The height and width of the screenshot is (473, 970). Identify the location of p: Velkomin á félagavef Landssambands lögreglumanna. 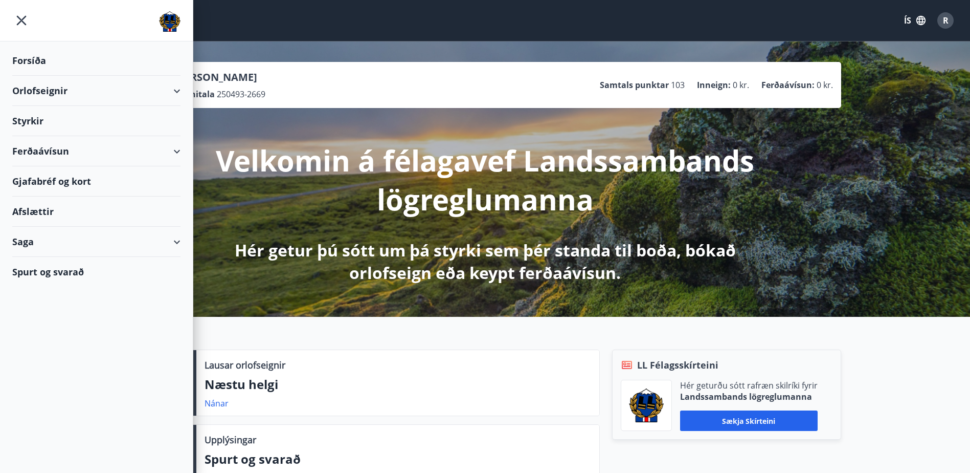
(485, 180).